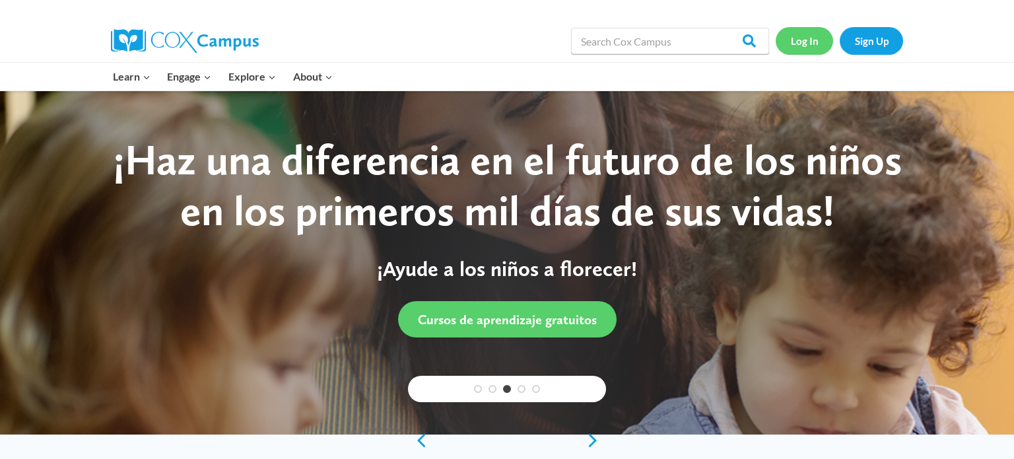 Image resolution: width=1014 pixels, height=459 pixels. I want to click on nav: Secondary Navigation, so click(839, 40).